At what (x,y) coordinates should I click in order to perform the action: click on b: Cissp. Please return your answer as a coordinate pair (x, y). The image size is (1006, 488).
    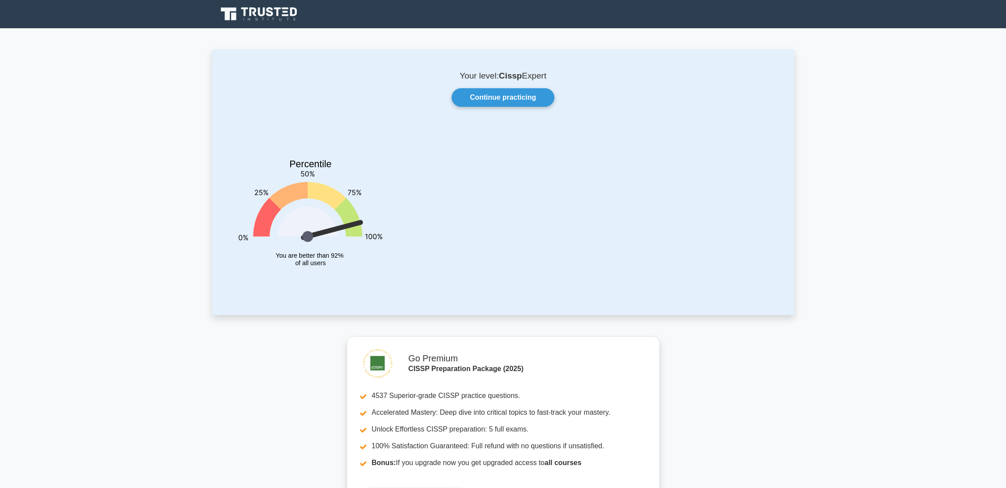
    Looking at the image, I should click on (510, 75).